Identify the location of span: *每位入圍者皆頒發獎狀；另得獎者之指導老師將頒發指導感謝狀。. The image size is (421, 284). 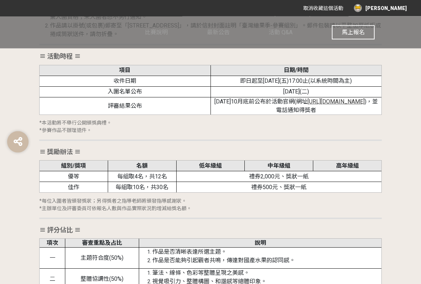
(113, 201).